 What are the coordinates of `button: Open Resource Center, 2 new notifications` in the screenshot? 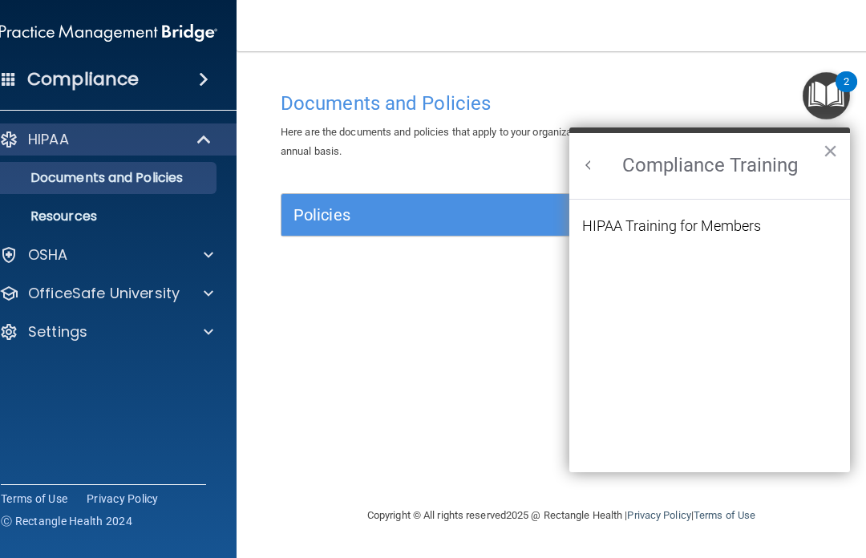 It's located at (825, 95).